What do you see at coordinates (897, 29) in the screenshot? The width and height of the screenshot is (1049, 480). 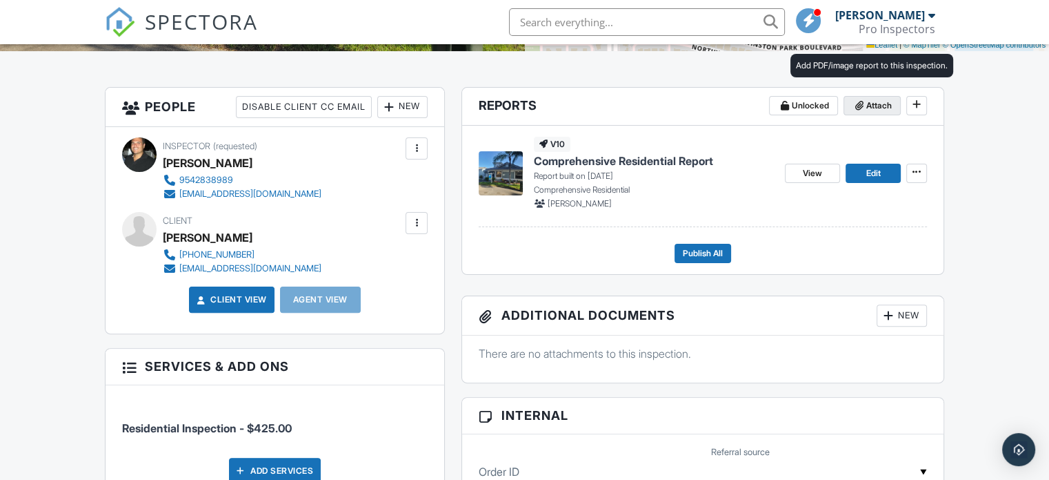 I see `div: Pro Inspectors` at bounding box center [897, 29].